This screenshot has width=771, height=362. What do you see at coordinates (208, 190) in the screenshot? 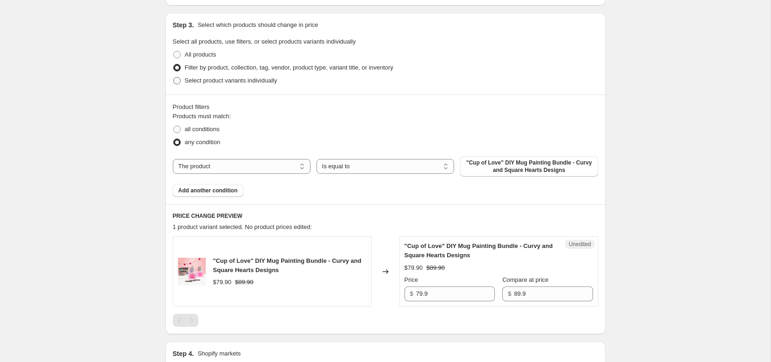
I see `button: Add another condition` at bounding box center [208, 190].